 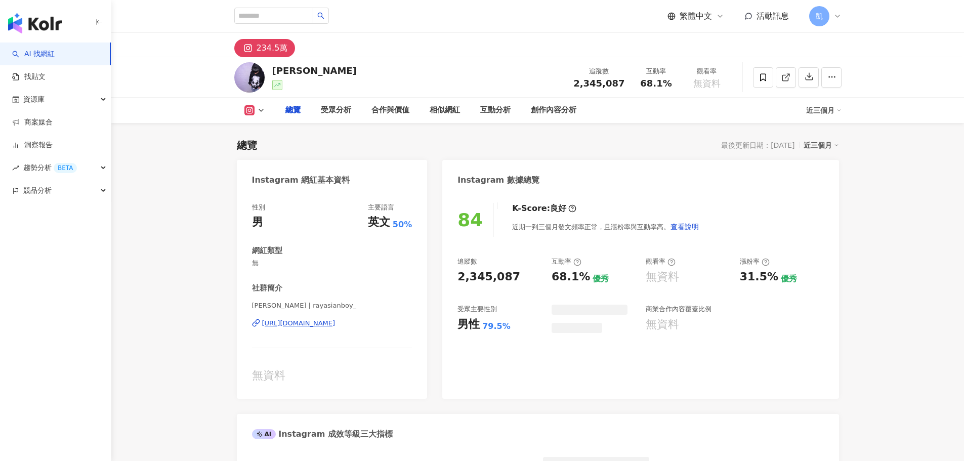 What do you see at coordinates (820, 16) in the screenshot?
I see `span: 凱` at bounding box center [820, 16].